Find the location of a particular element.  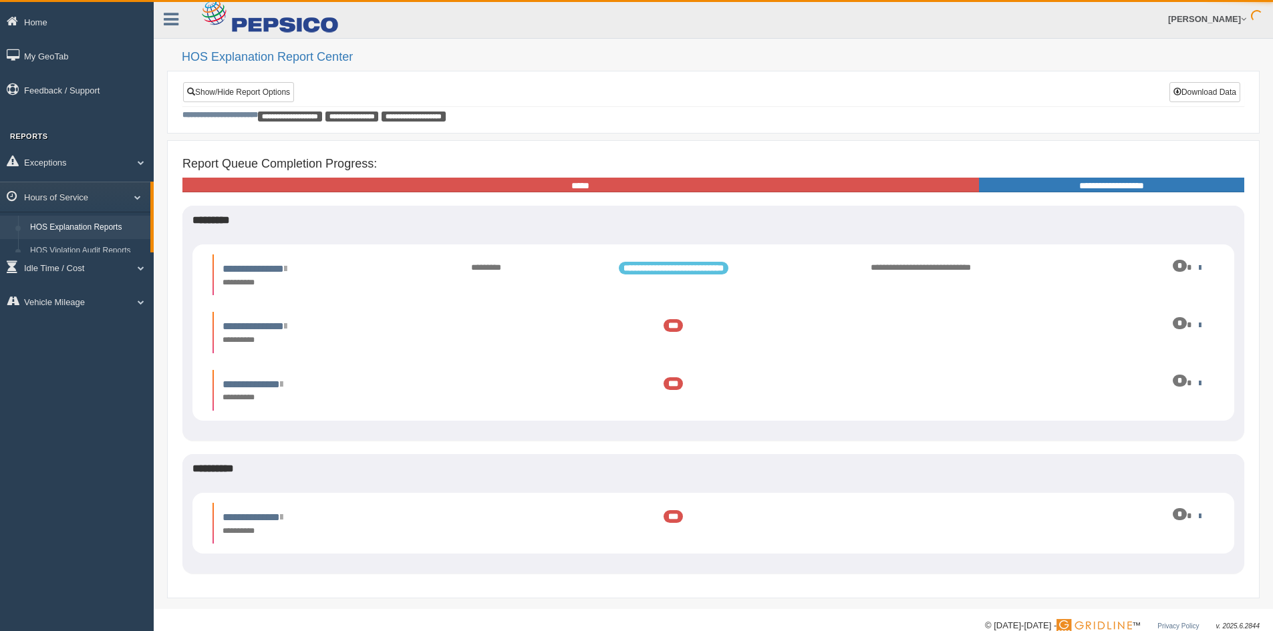

h2: HOS Explanation Report Center is located at coordinates (720, 57).